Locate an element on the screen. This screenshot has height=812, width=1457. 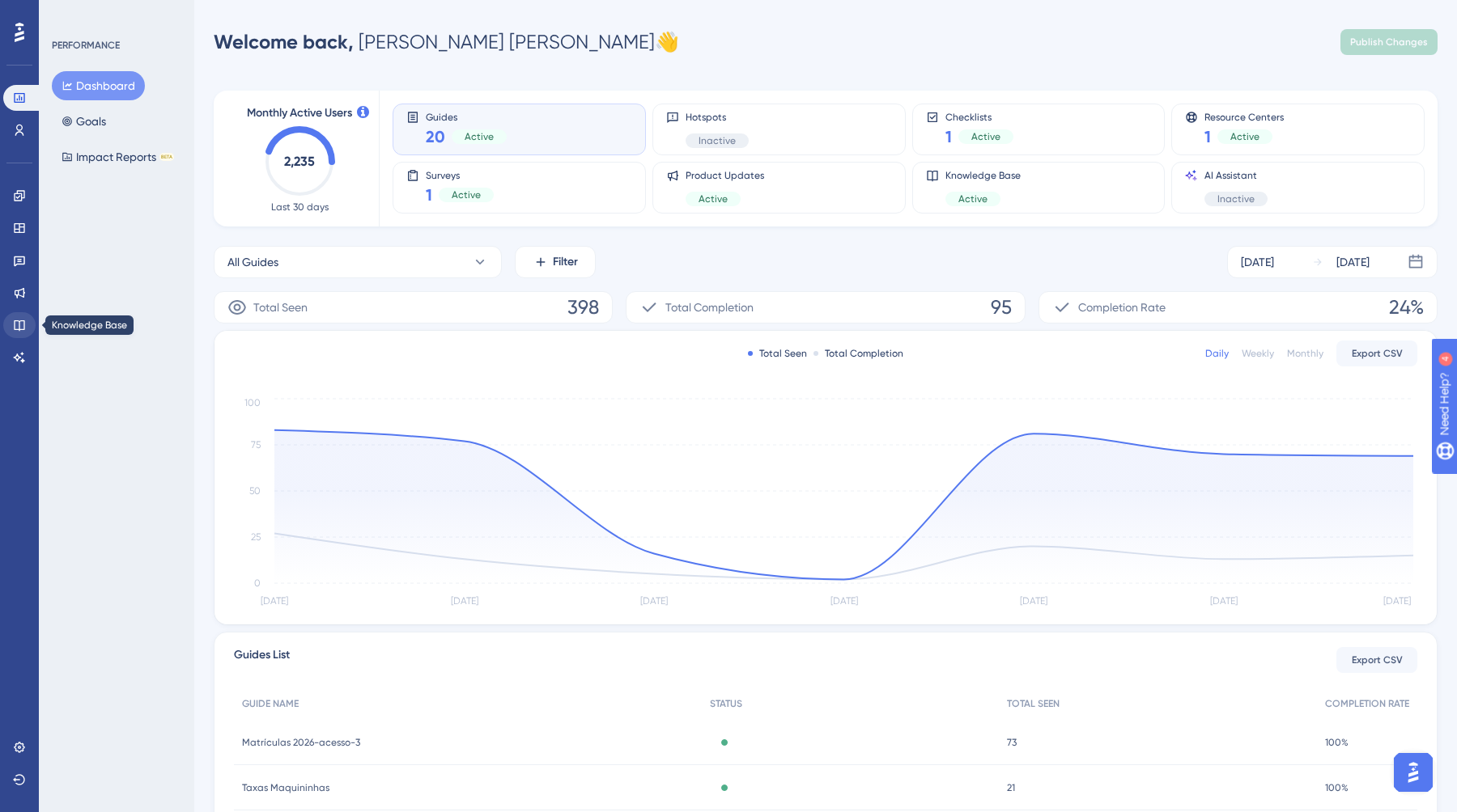
div: Weekly is located at coordinates (1257, 354).